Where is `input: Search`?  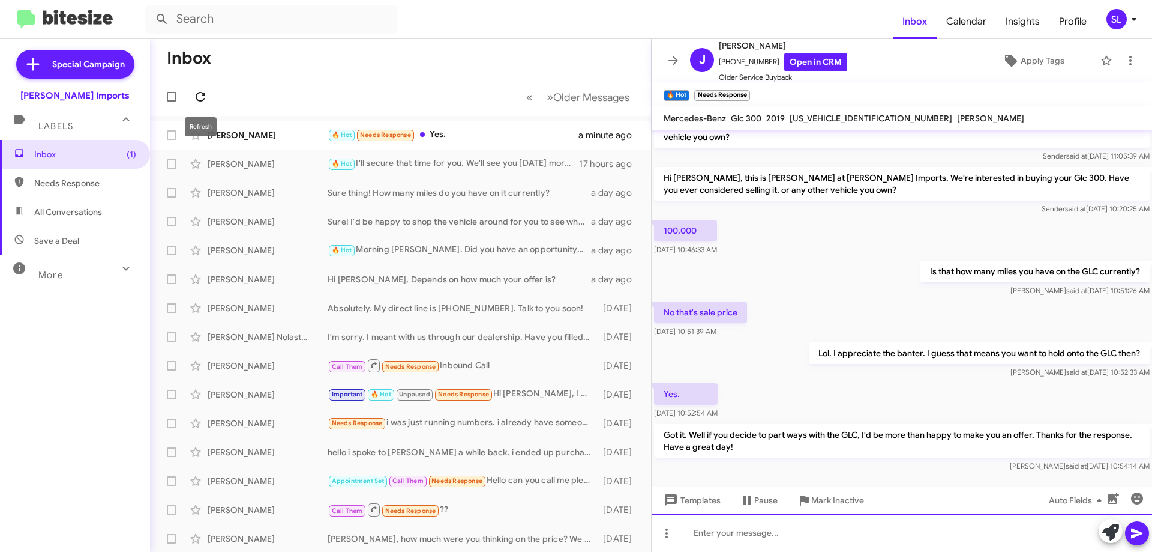
input: Search is located at coordinates (271, 19).